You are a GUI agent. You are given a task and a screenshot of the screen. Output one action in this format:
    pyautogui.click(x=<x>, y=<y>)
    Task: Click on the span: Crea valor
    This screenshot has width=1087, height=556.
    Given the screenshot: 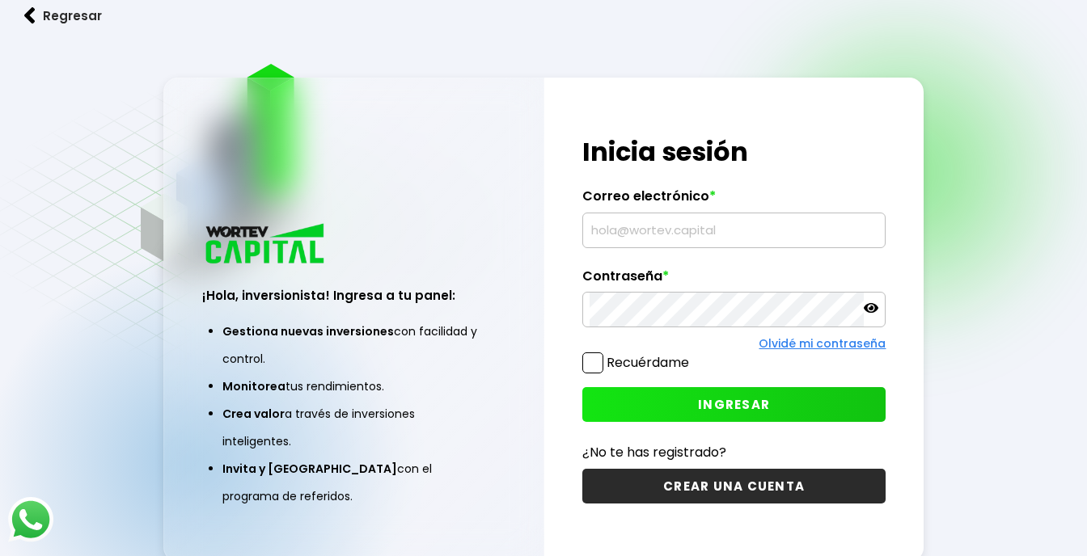 What is the action you would take?
    pyautogui.click(x=253, y=414)
    